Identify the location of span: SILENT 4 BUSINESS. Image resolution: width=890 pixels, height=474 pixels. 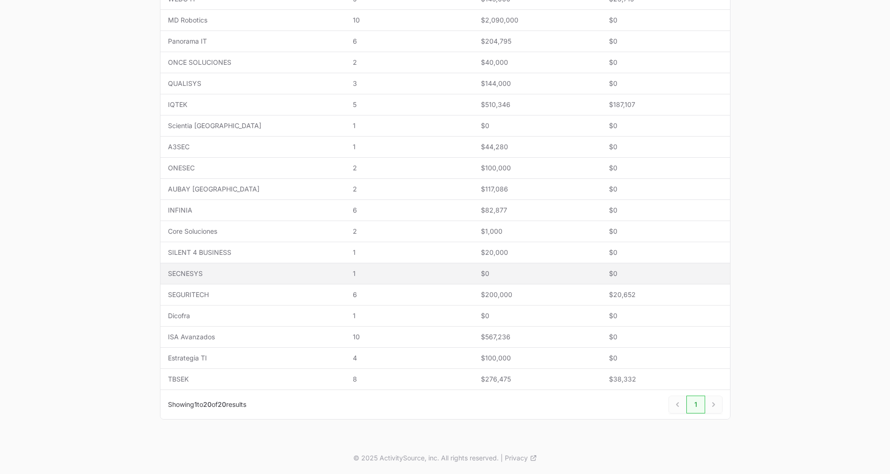
(253, 252).